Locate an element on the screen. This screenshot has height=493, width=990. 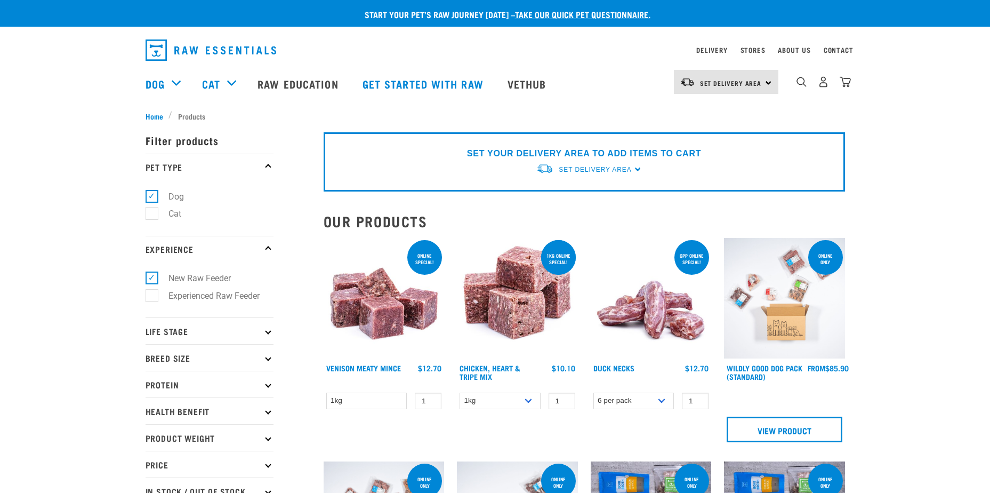
label: Cat is located at coordinates (168, 213).